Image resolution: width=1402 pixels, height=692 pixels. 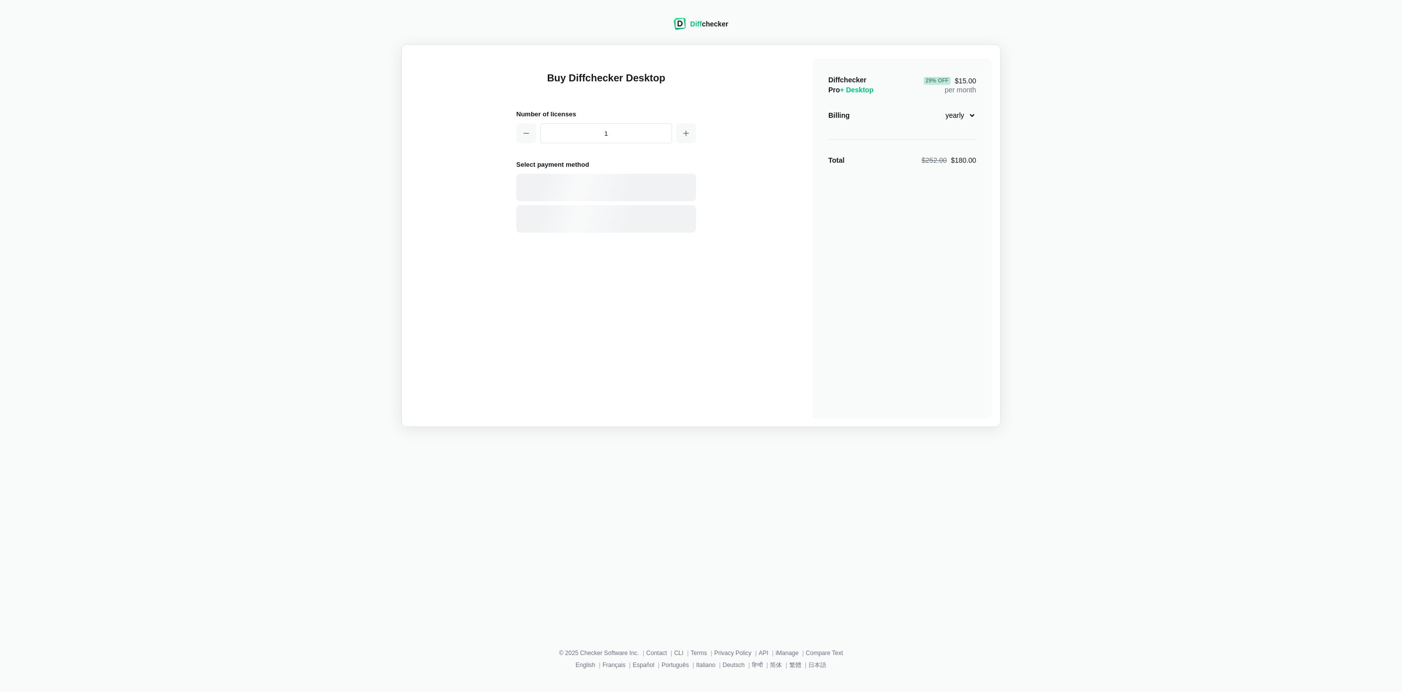 What do you see at coordinates (734, 665) in the screenshot?
I see `a: Deutsch` at bounding box center [734, 665].